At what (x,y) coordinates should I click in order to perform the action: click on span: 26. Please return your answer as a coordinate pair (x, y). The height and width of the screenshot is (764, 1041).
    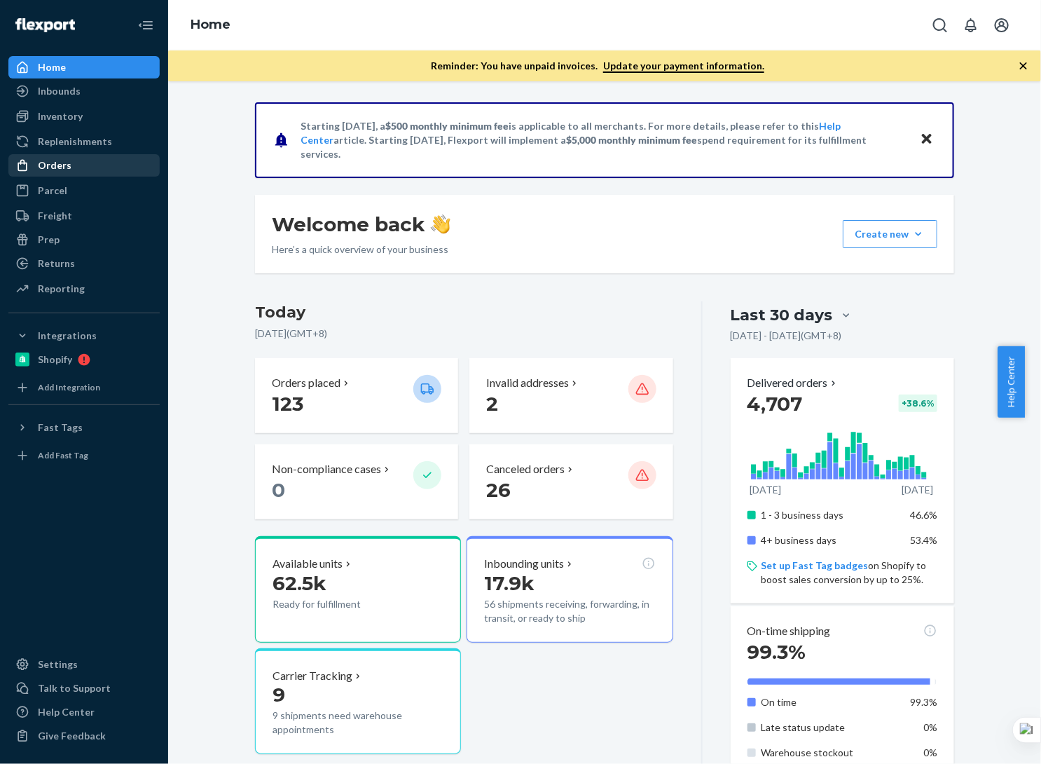
    Looking at the image, I should click on (498, 490).